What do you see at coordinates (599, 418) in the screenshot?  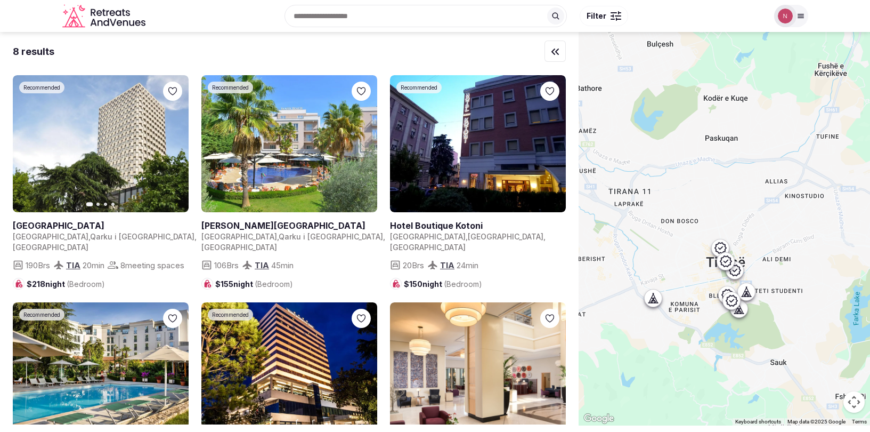 I see `a: Open this area in Google Maps (opens a new window)` at bounding box center [599, 418].